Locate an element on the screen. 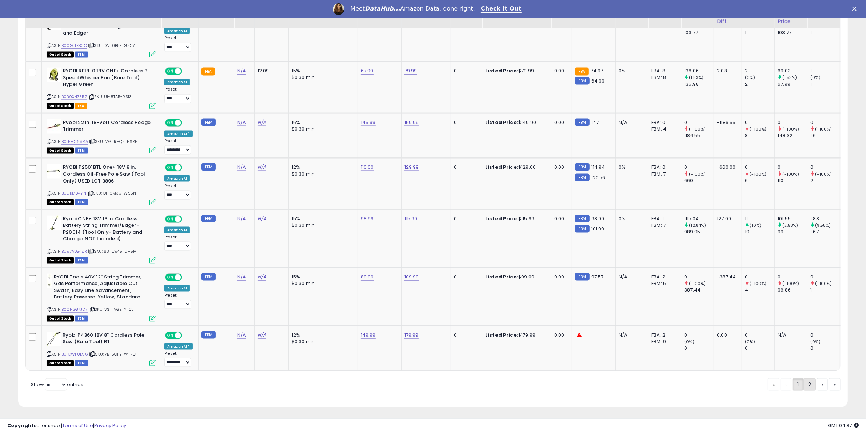  div: Amazon AI is located at coordinates (177, 179).